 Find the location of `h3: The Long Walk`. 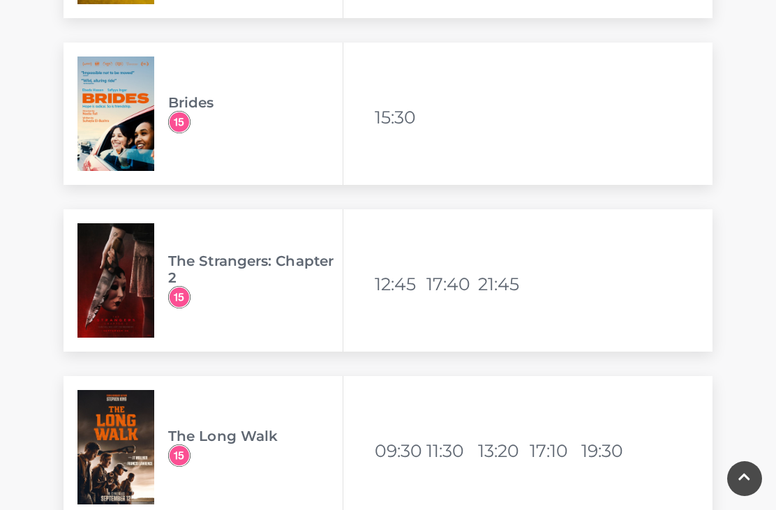

h3: The Long Walk is located at coordinates (255, 436).